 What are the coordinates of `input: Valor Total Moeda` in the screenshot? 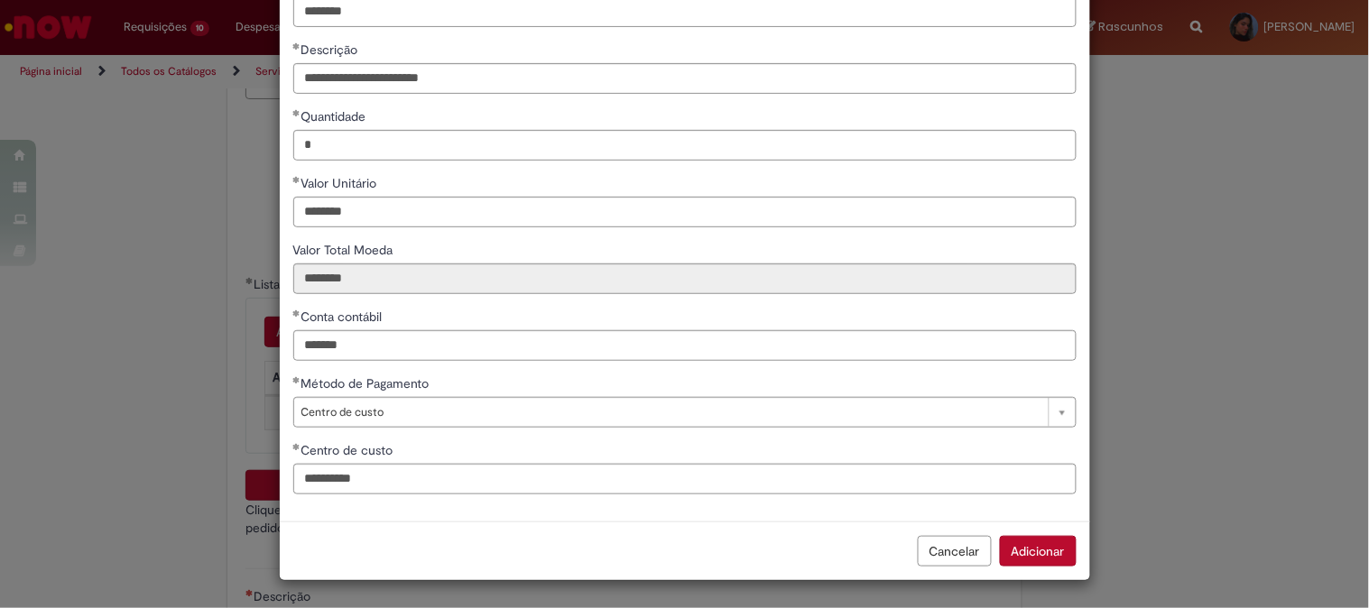 It's located at (685, 279).